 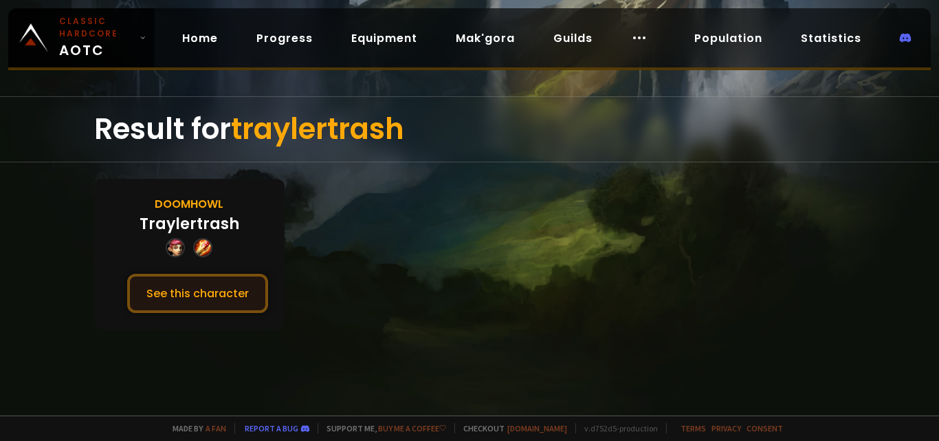 What do you see at coordinates (412, 428) in the screenshot?
I see `a: Buy me a coffee` at bounding box center [412, 428].